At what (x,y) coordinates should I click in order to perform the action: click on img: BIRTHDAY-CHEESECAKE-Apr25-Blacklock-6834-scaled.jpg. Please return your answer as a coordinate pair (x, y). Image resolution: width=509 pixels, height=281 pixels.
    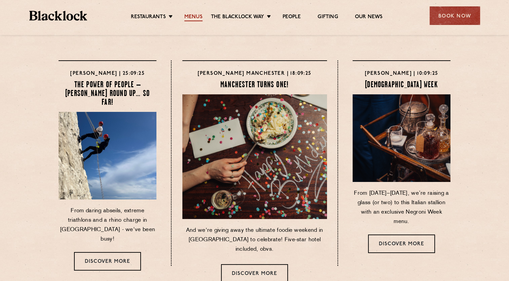
    Looking at the image, I should click on (255, 157).